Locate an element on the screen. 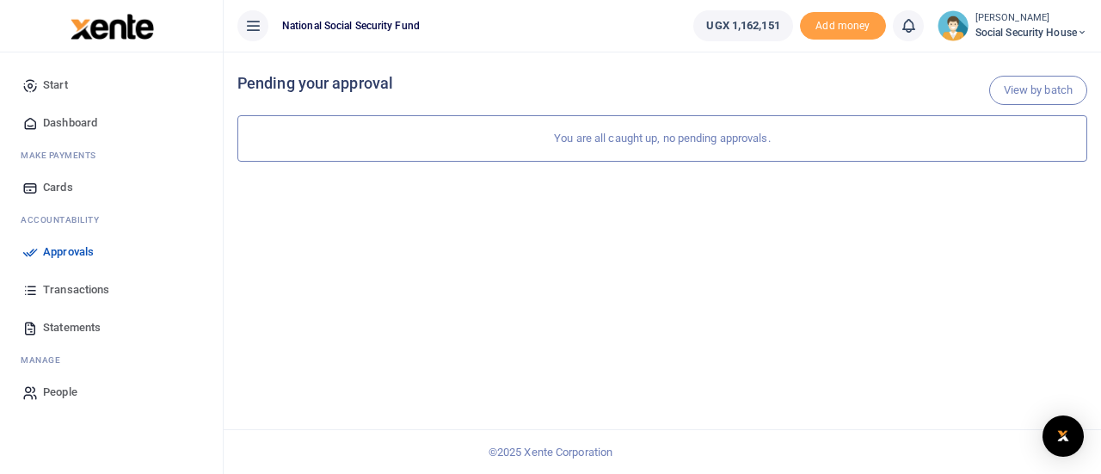 The width and height of the screenshot is (1101, 474). a: Start is located at coordinates (111, 85).